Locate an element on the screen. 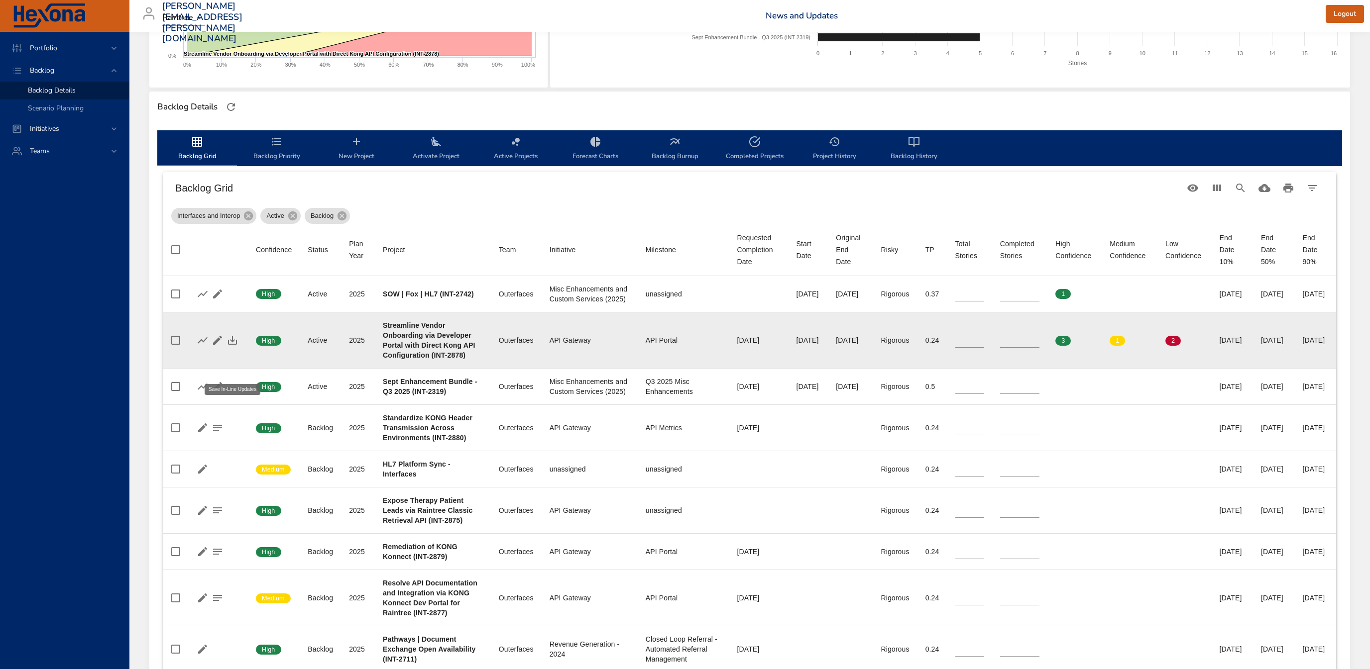  text: 1 is located at coordinates (850, 53).